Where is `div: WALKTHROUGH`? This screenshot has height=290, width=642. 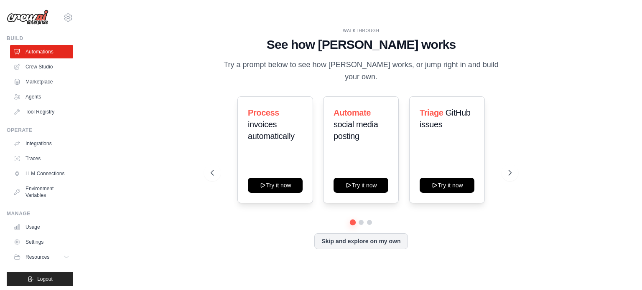 div: WALKTHROUGH is located at coordinates (361, 30).